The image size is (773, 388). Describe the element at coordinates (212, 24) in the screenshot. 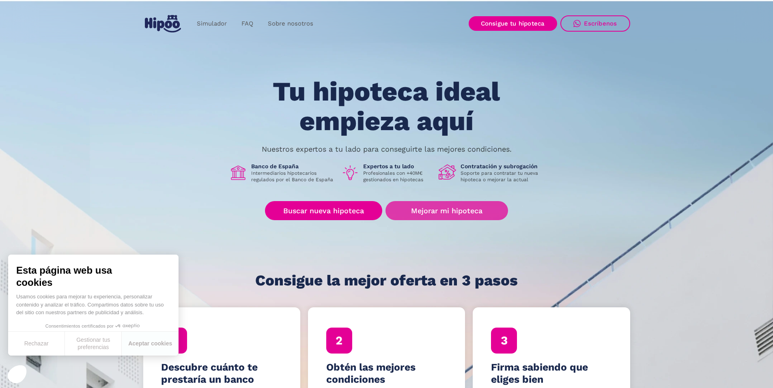

I see `a: Simulador` at that location.